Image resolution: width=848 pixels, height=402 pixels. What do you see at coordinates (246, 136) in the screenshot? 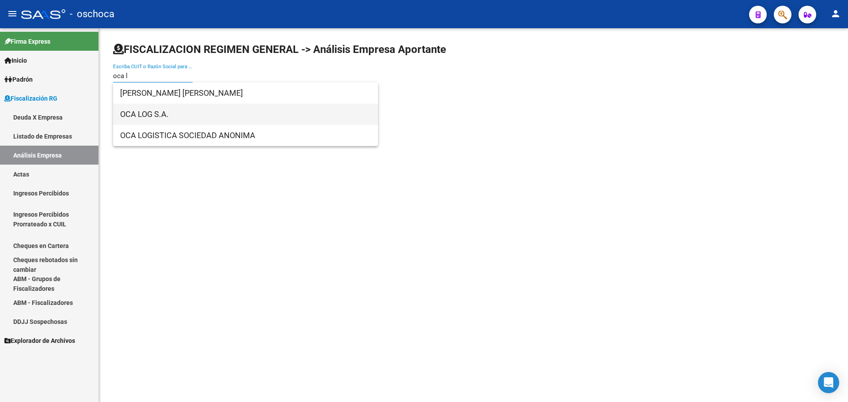
I see `span: OCA LOGISTICA SOCIEDAD ANONIMA` at bounding box center [246, 136].